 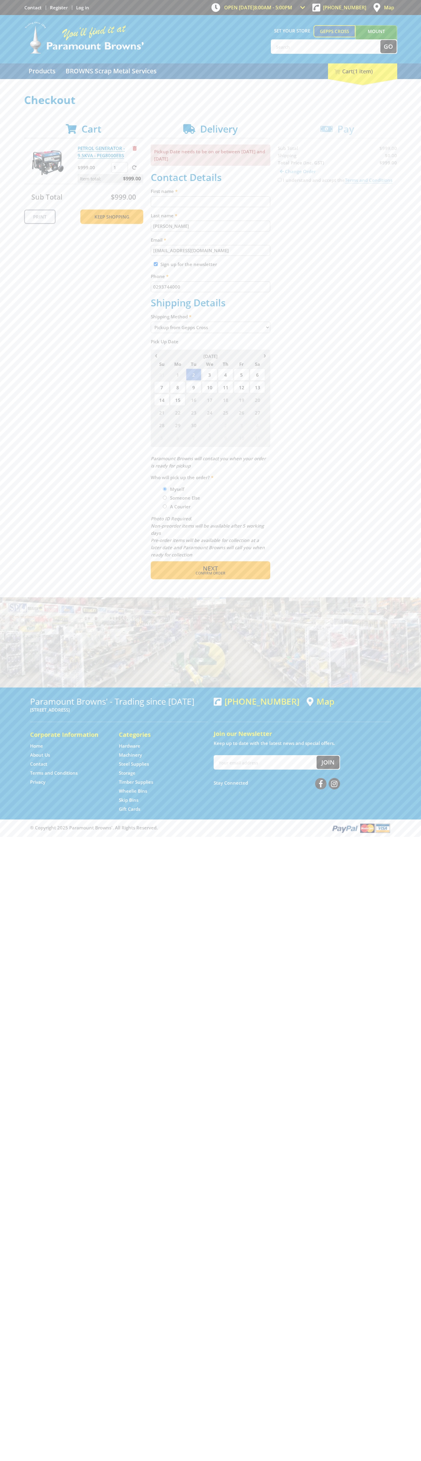 What do you see at coordinates (362, 71) in the screenshot?
I see `div: Cart` at bounding box center [362, 71].